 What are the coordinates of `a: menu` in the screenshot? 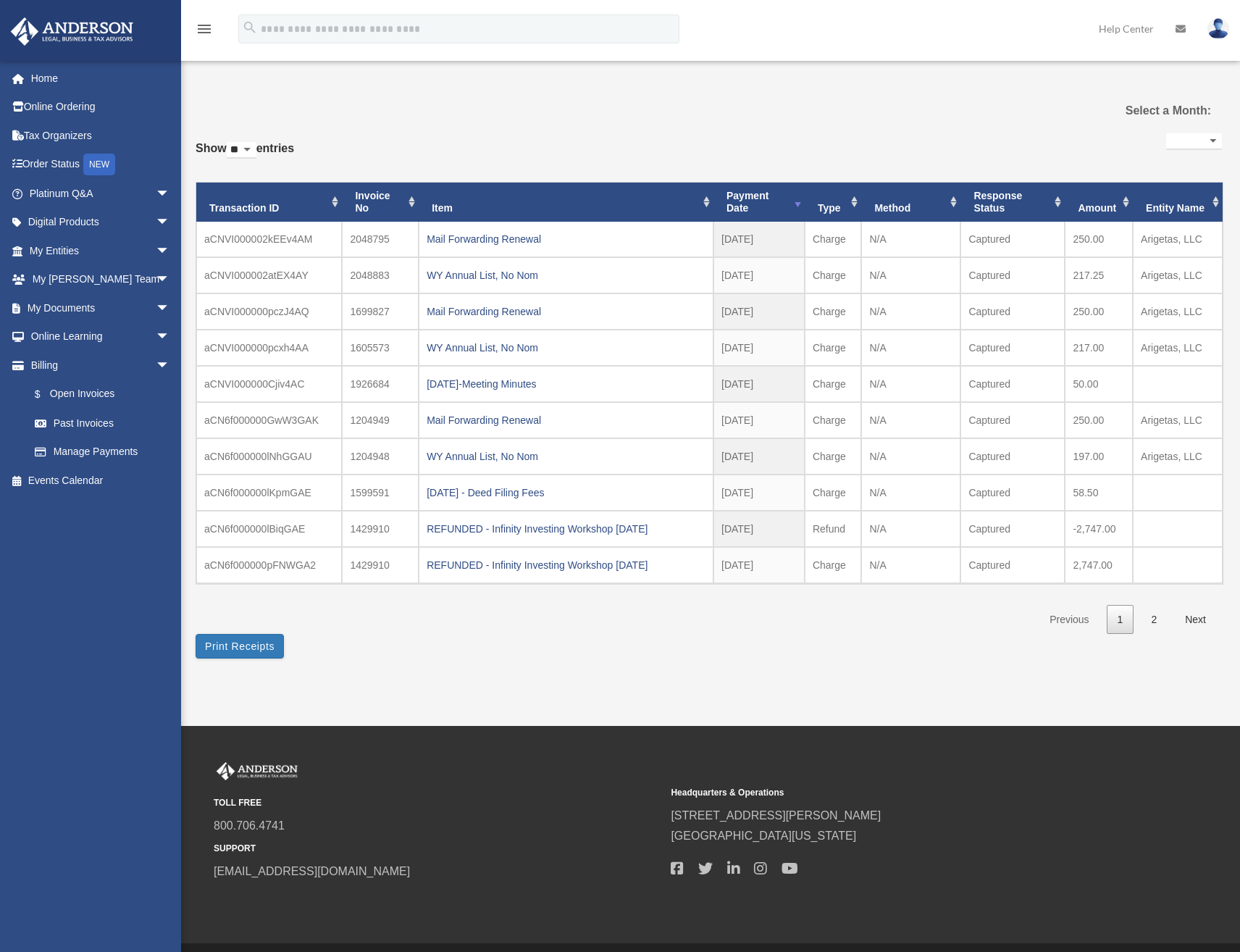 It's located at (204, 31).